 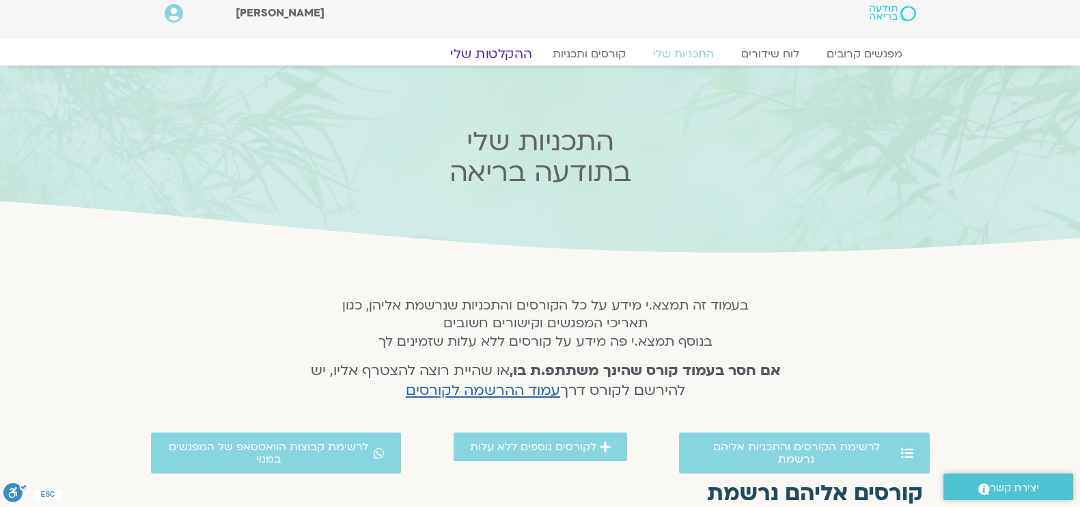 I want to click on span: עמוד ההרשמה לקורסים, so click(x=483, y=390).